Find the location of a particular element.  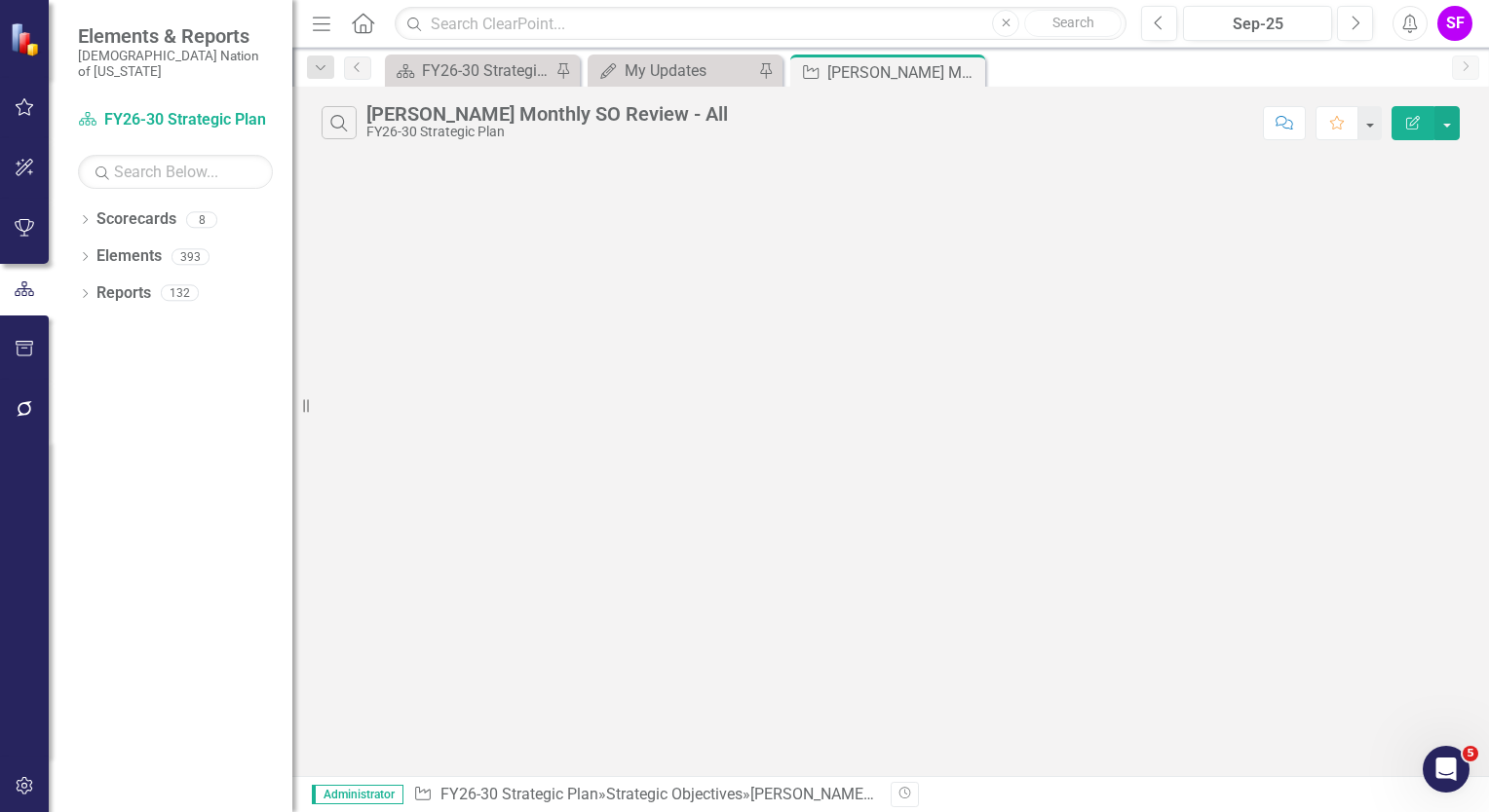

button: Search is located at coordinates (1072, 24).